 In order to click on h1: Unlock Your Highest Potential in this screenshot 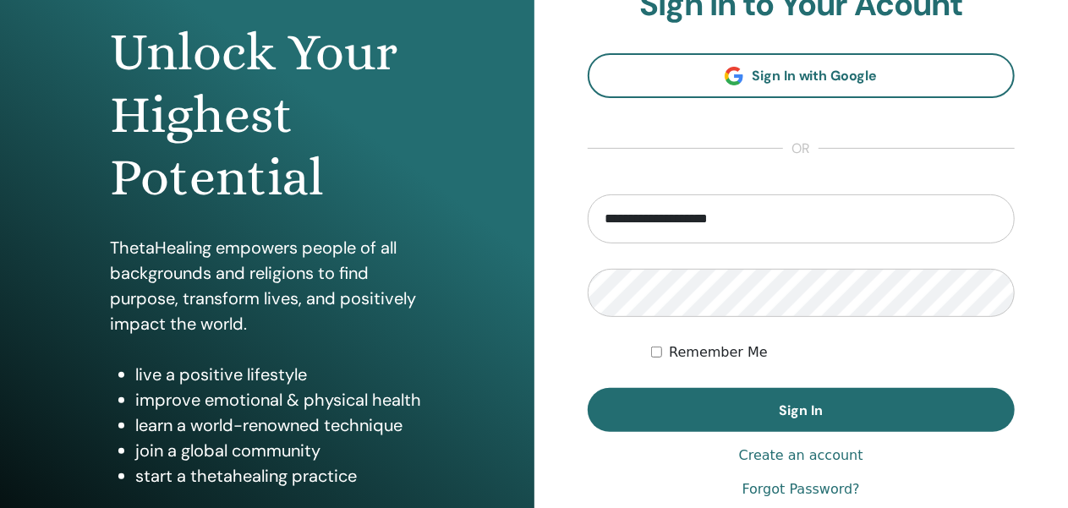, I will do `click(266, 115)`.